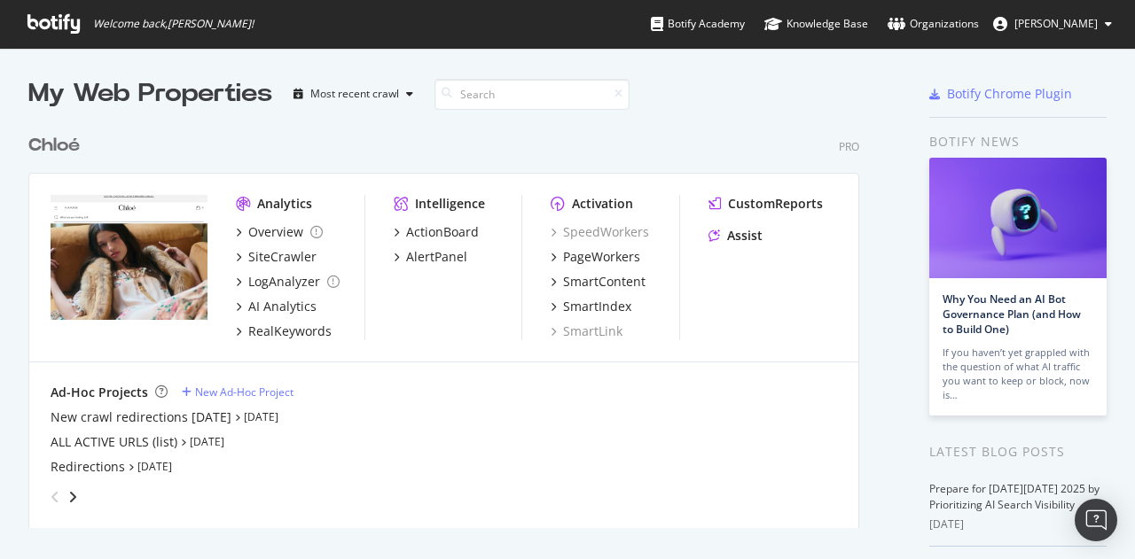  I want to click on a: CustomReports, so click(765, 204).